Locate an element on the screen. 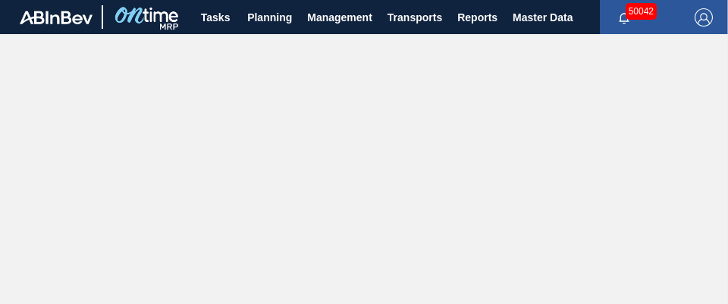 The width and height of the screenshot is (728, 304). span: Tasks is located at coordinates (215, 17).